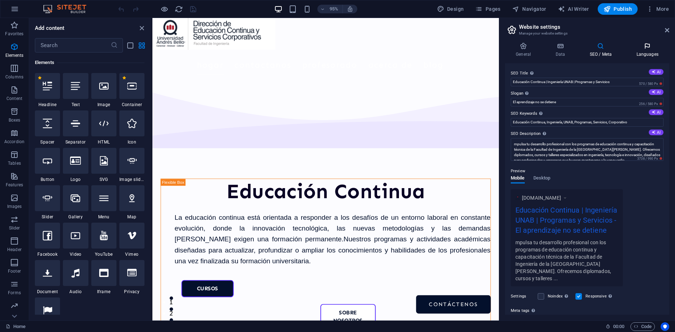  Describe the element at coordinates (179, 9) in the screenshot. I see `i: Reload page` at that location.